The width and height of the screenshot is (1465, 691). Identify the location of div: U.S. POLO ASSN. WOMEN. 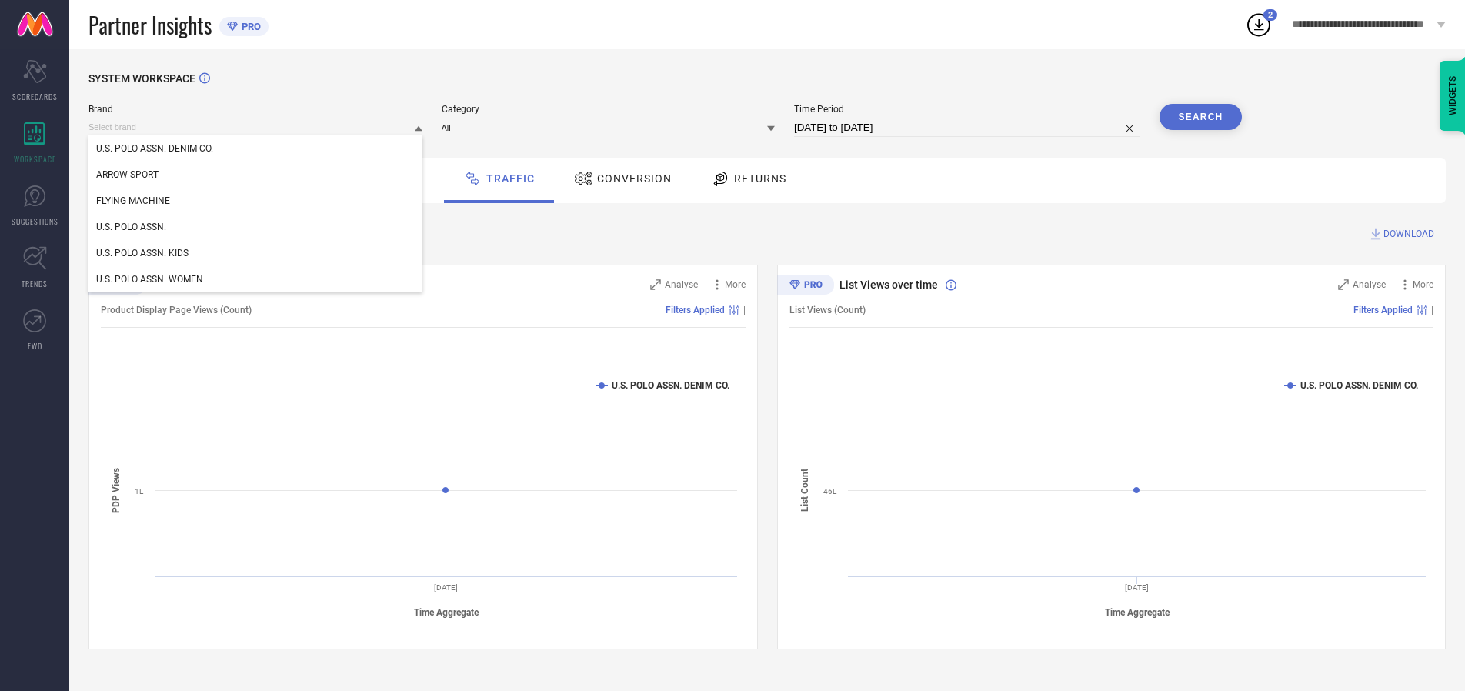
(255, 279).